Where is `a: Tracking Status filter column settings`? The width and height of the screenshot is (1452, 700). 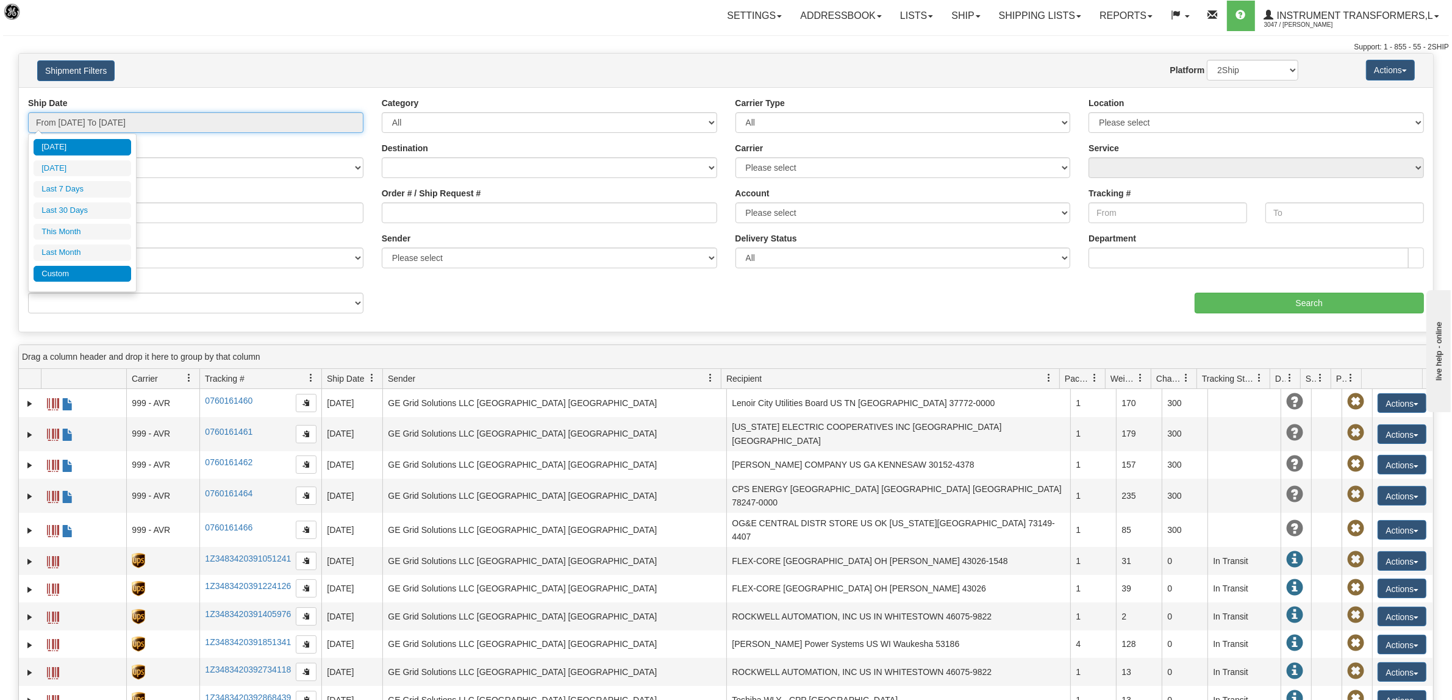 a: Tracking Status filter column settings is located at coordinates (1260, 378).